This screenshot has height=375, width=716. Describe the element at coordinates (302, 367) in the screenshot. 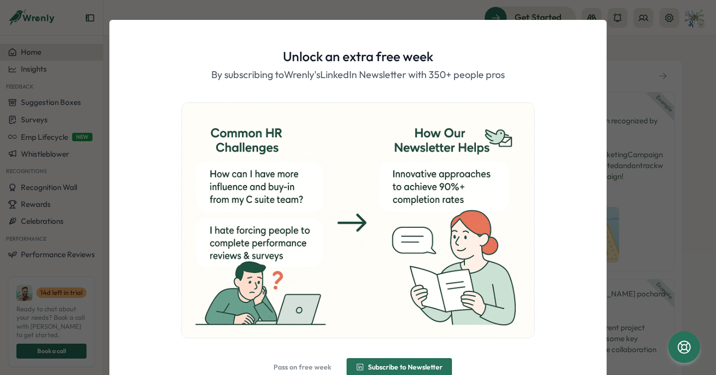

I see `span: Pass on free week` at that location.